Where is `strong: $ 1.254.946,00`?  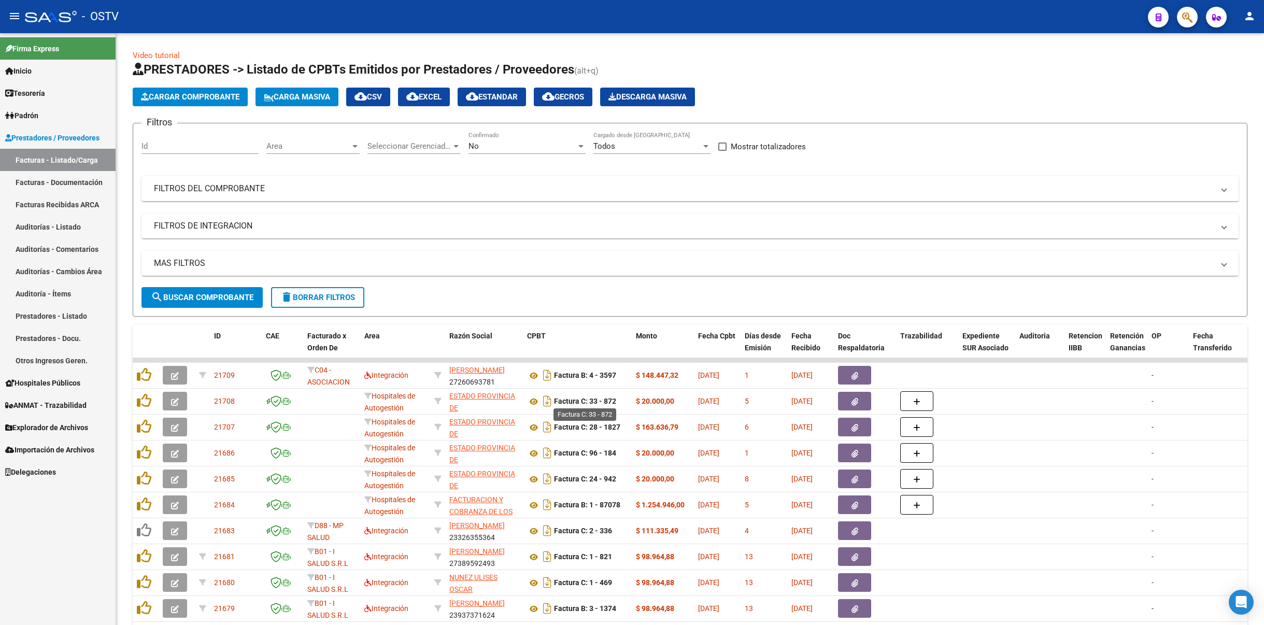
strong: $ 1.254.946,00 is located at coordinates (660, 505).